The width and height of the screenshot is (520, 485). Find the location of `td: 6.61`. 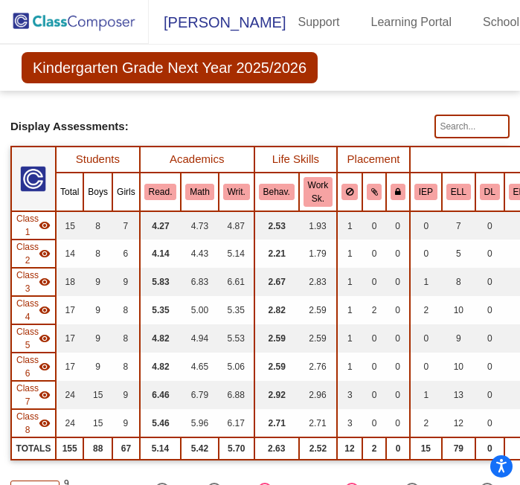

td: 6.61 is located at coordinates (237, 282).